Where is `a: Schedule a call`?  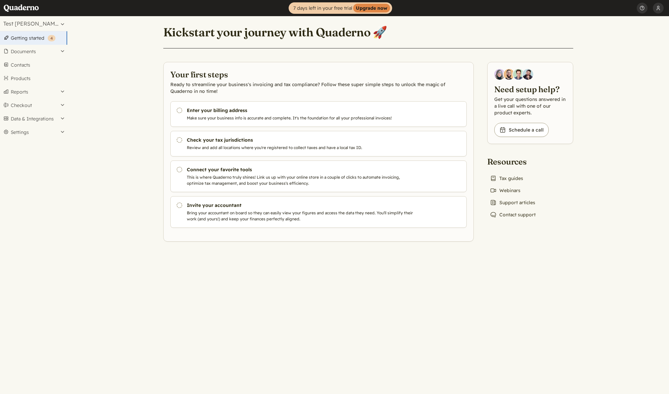 a: Schedule a call is located at coordinates (522, 130).